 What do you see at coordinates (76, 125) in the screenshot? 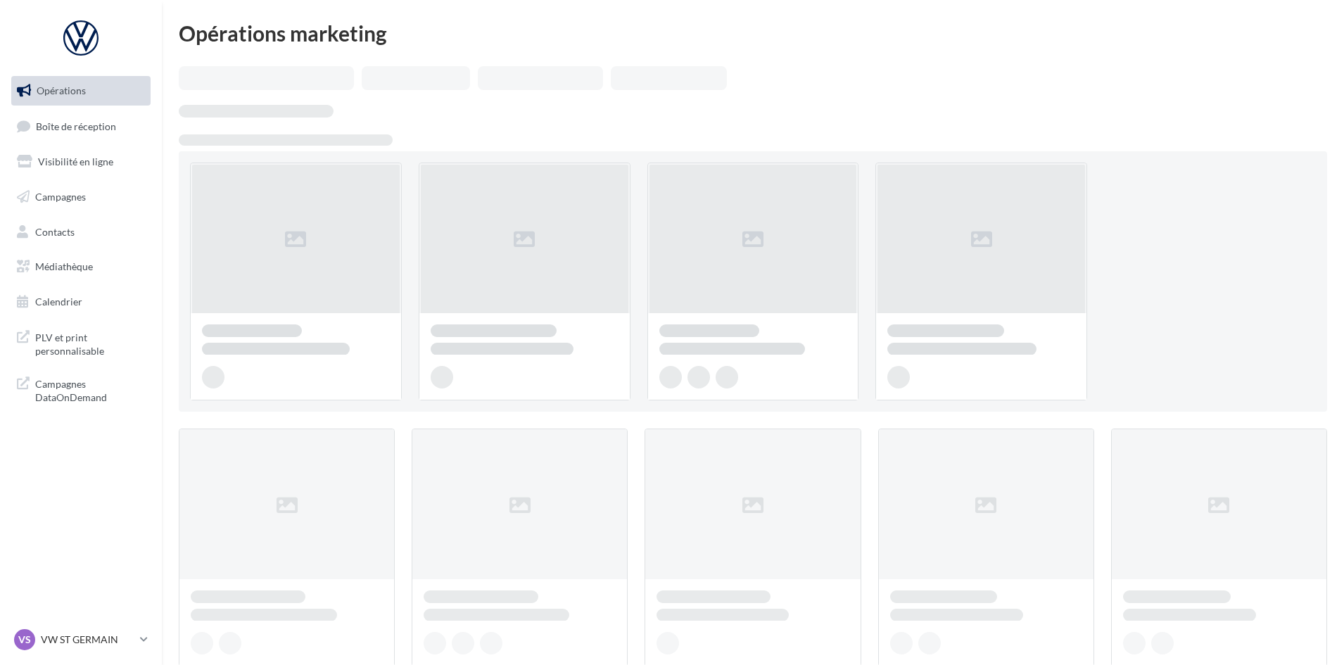
I see `span: Boîte de réception` at bounding box center [76, 125].